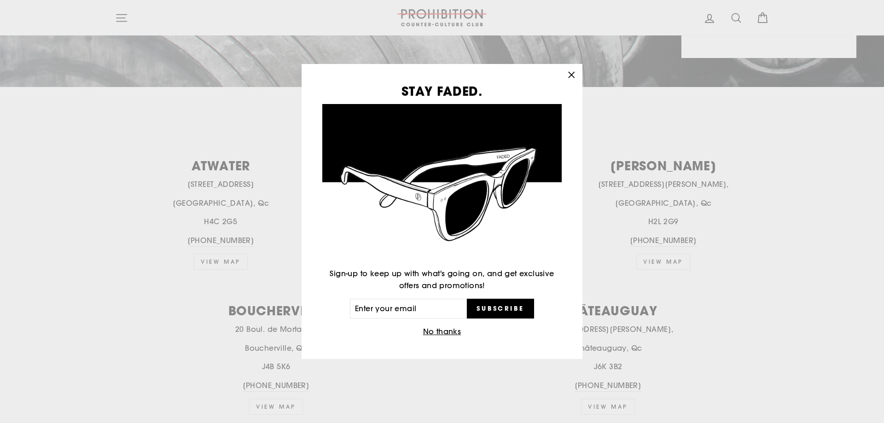 This screenshot has height=423, width=884. I want to click on span: Subscribe, so click(500, 308).